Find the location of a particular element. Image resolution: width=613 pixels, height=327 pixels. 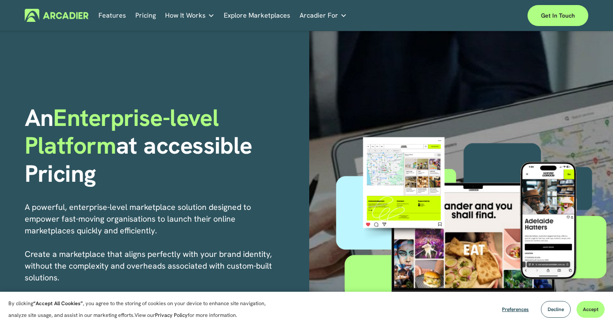

p: By clicking , you agree to the storing of cookies on your device to enhance site navigation, anal... is located at coordinates (145, 309).